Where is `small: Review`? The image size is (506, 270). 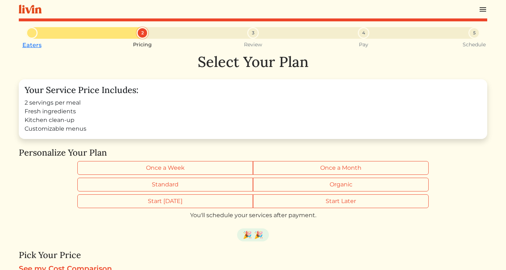 small: Review is located at coordinates (253, 44).